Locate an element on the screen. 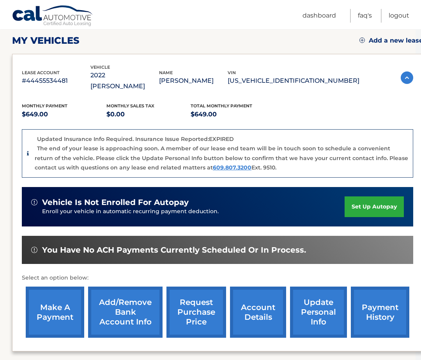 The image size is (421, 360). a: Add/Remove bank account info is located at coordinates (125, 312).